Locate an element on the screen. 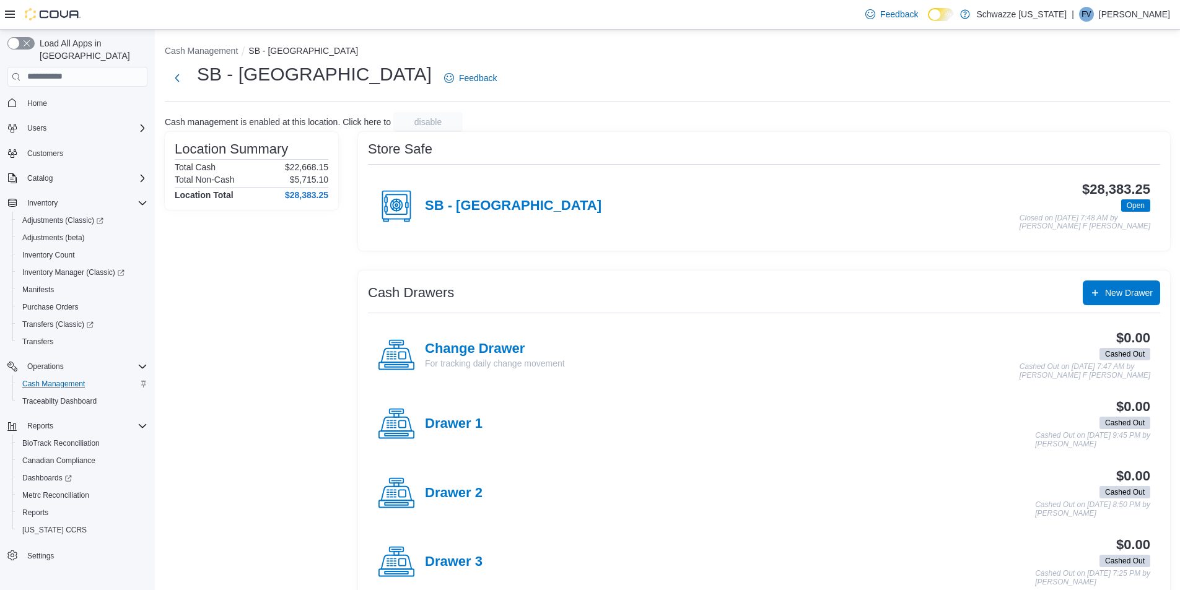 The width and height of the screenshot is (1180, 590). button: Transfers is located at coordinates (82, 342).